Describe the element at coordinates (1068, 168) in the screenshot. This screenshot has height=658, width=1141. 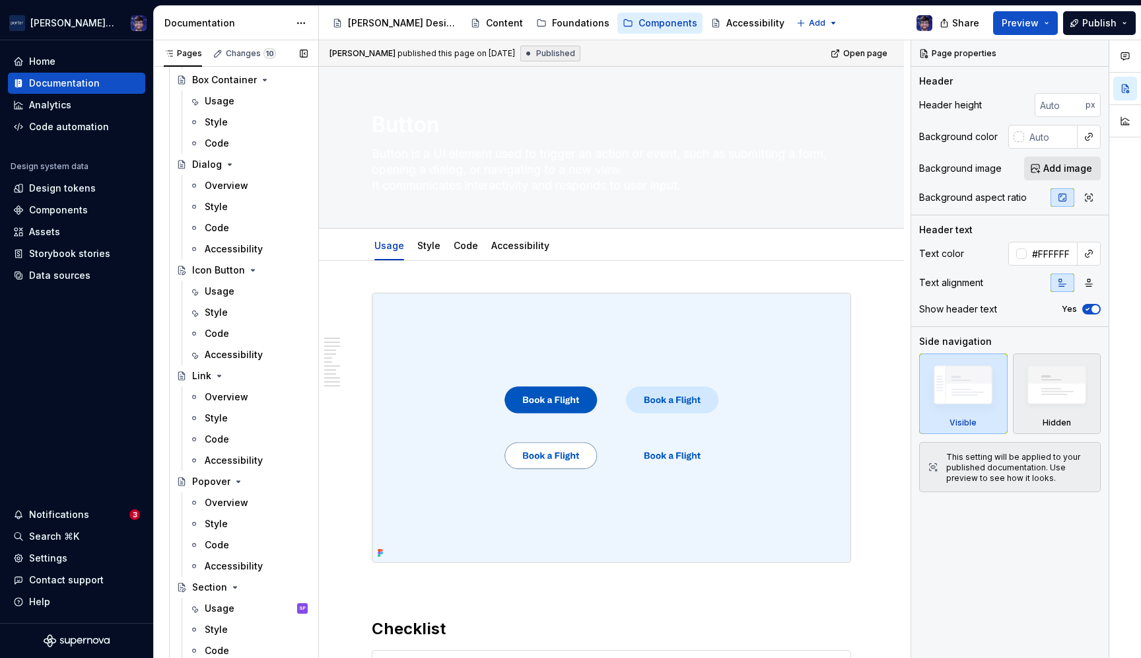
I see `span: Add image` at that location.